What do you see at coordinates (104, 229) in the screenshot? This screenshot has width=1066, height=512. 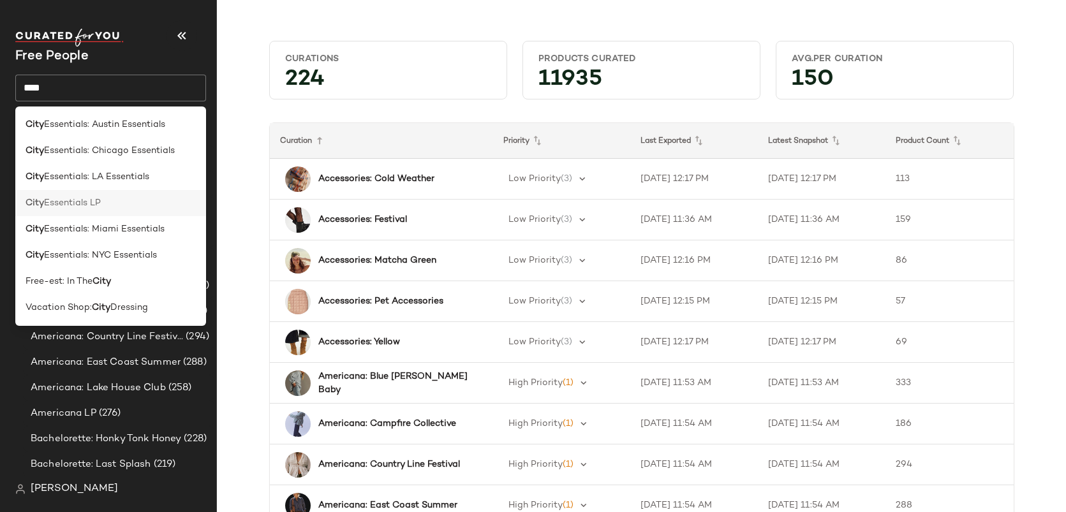 I see `span: Essentials: Miami Essentials` at bounding box center [104, 229].